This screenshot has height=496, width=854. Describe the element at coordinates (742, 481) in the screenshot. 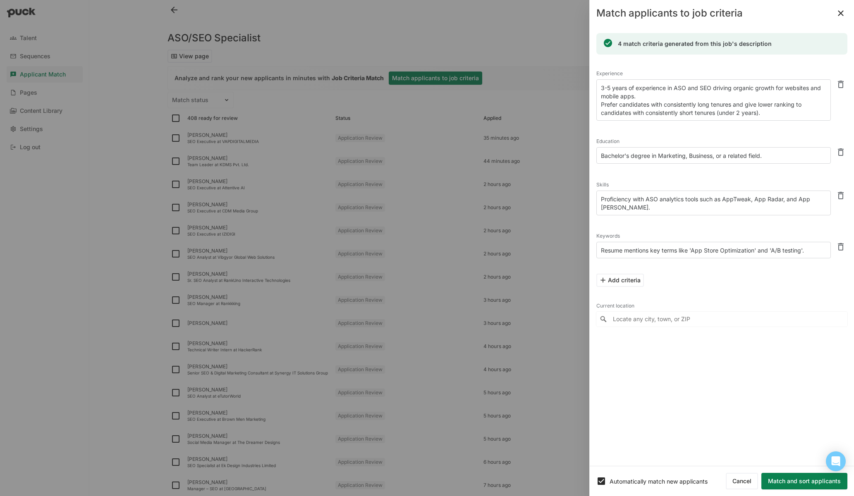

I see `button: Cancel` at that location.